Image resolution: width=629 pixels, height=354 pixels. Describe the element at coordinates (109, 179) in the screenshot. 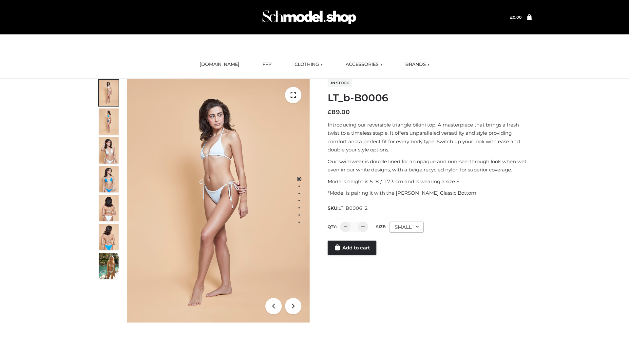

I see `img: ArielClassicBikiniTop_CloudNine_AzureSky_OW114ECO_4-scaled.jpg` at that location.